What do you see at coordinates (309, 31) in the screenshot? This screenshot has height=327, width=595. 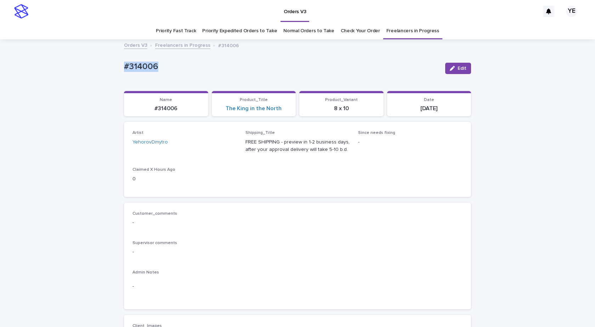 I see `a: Normal Orders to Take` at bounding box center [309, 31].